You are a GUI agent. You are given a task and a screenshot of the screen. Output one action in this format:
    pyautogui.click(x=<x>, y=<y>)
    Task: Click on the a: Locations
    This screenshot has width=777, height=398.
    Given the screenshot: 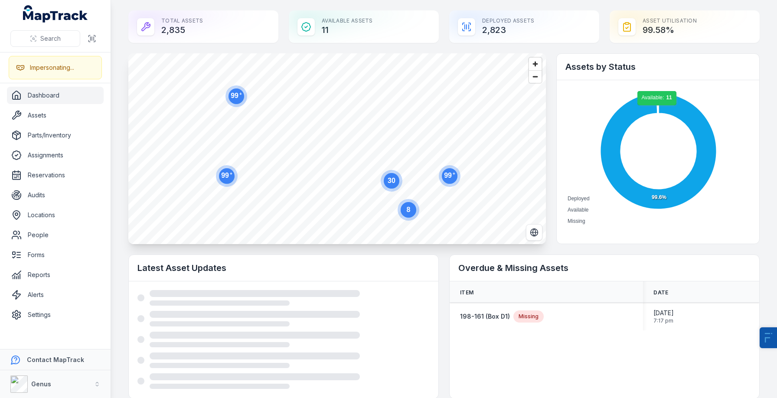 What is the action you would take?
    pyautogui.click(x=55, y=215)
    